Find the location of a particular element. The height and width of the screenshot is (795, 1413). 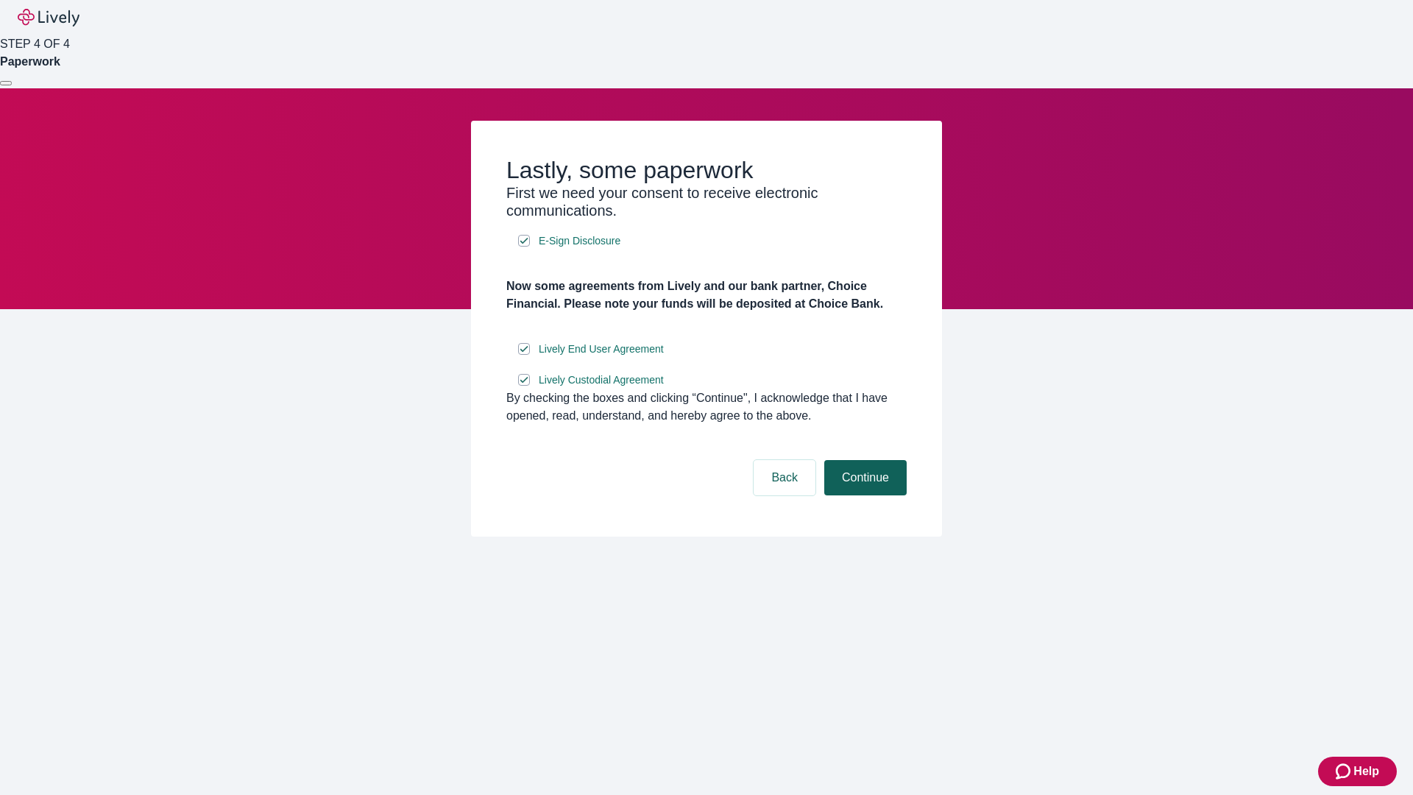

span: E-Sign Disclosure is located at coordinates (579, 241).